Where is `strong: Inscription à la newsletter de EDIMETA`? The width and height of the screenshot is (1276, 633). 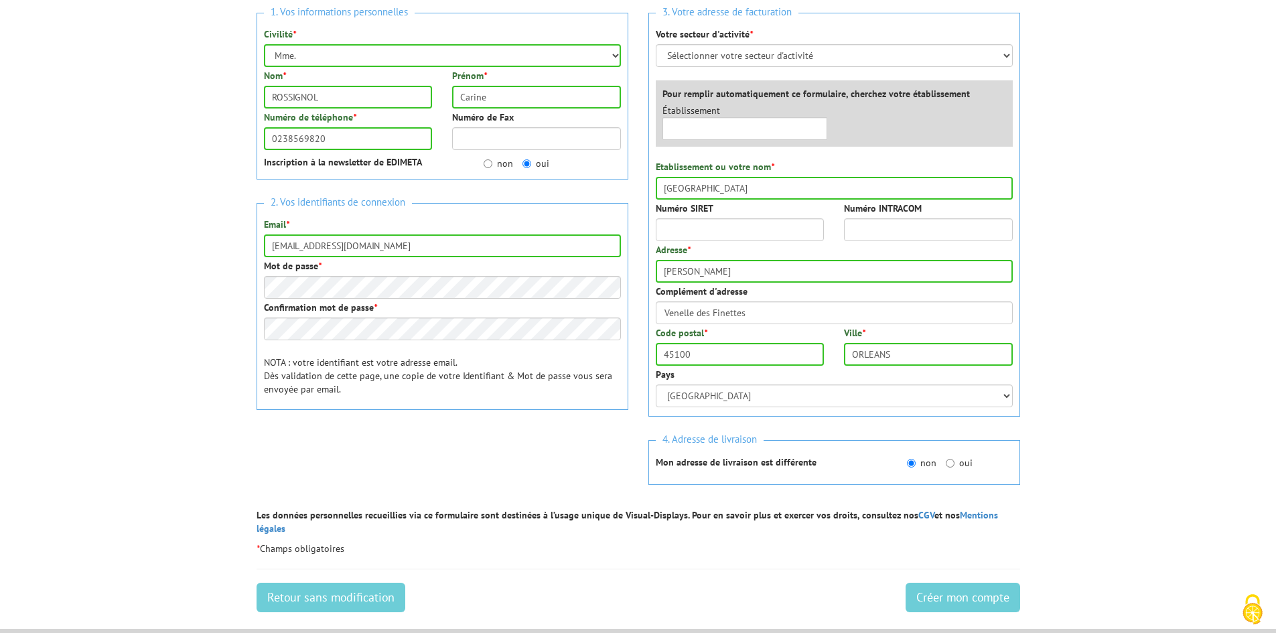 strong: Inscription à la newsletter de EDIMETA is located at coordinates (343, 162).